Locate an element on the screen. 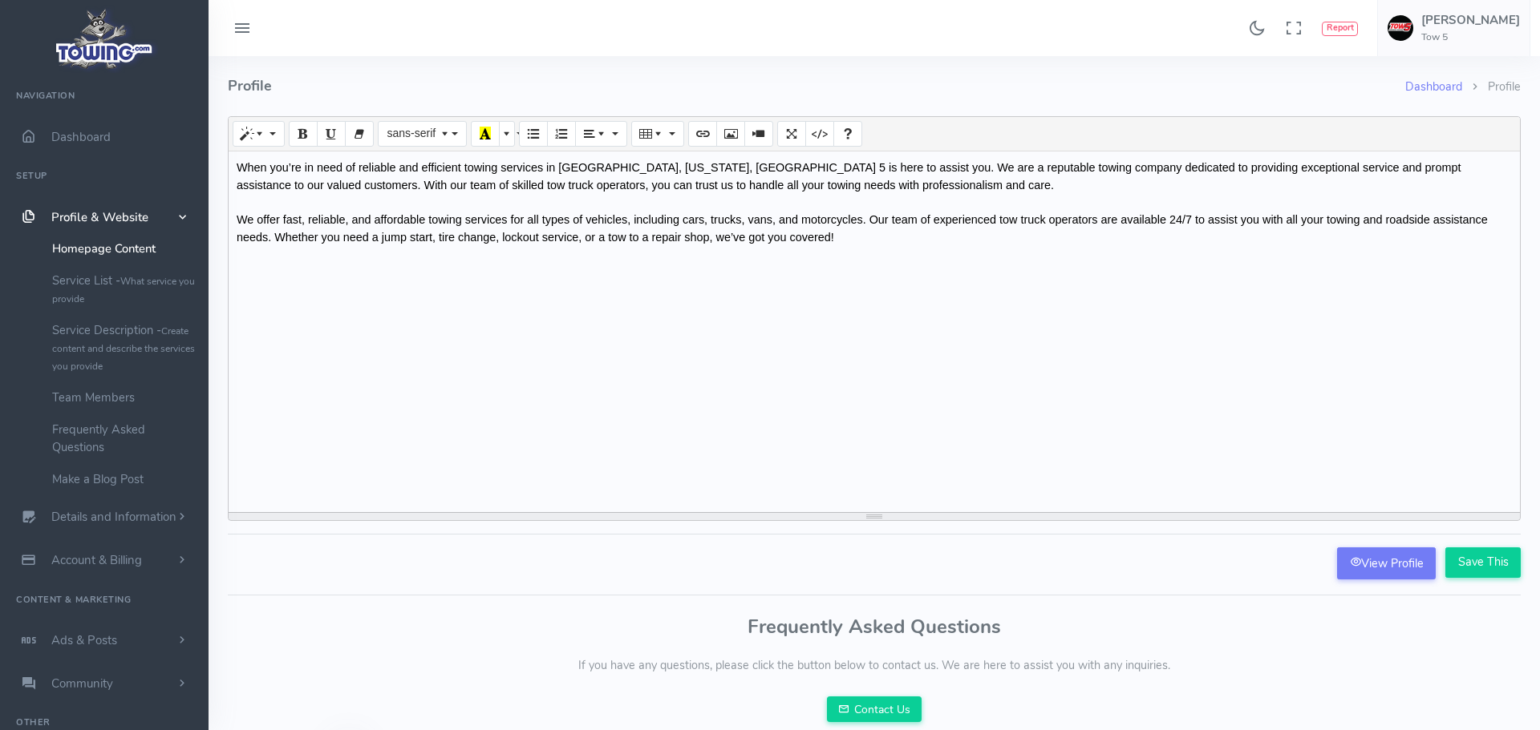 Image resolution: width=1540 pixels, height=730 pixels. button: More Color is located at coordinates (507, 134).